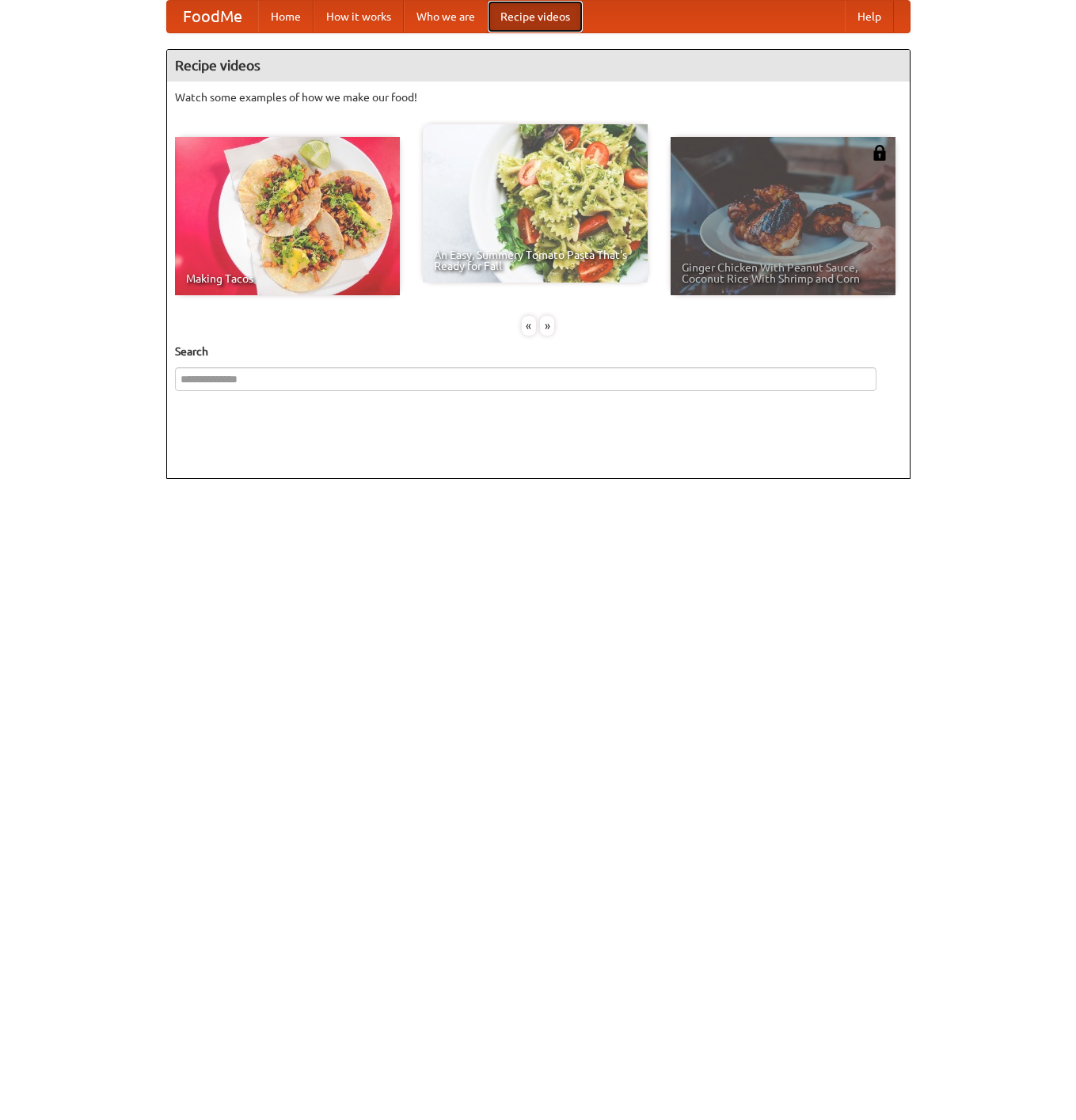  I want to click on a: Who we are, so click(446, 16).